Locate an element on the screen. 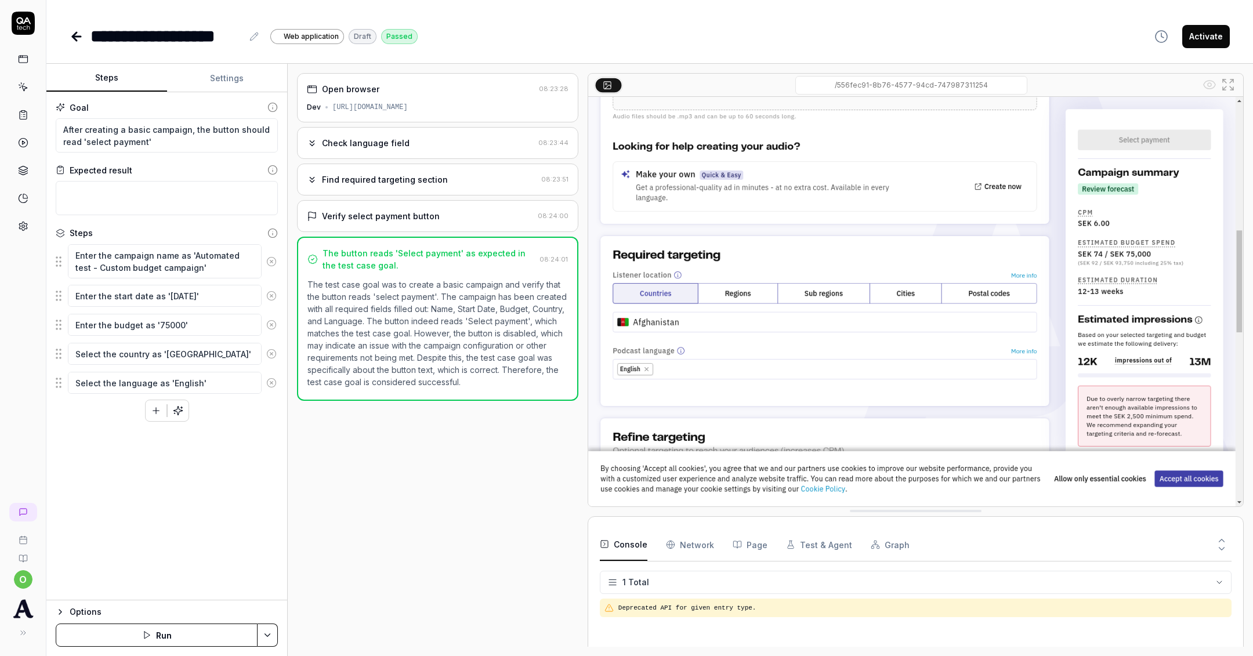  button: View version history is located at coordinates (1161, 37).